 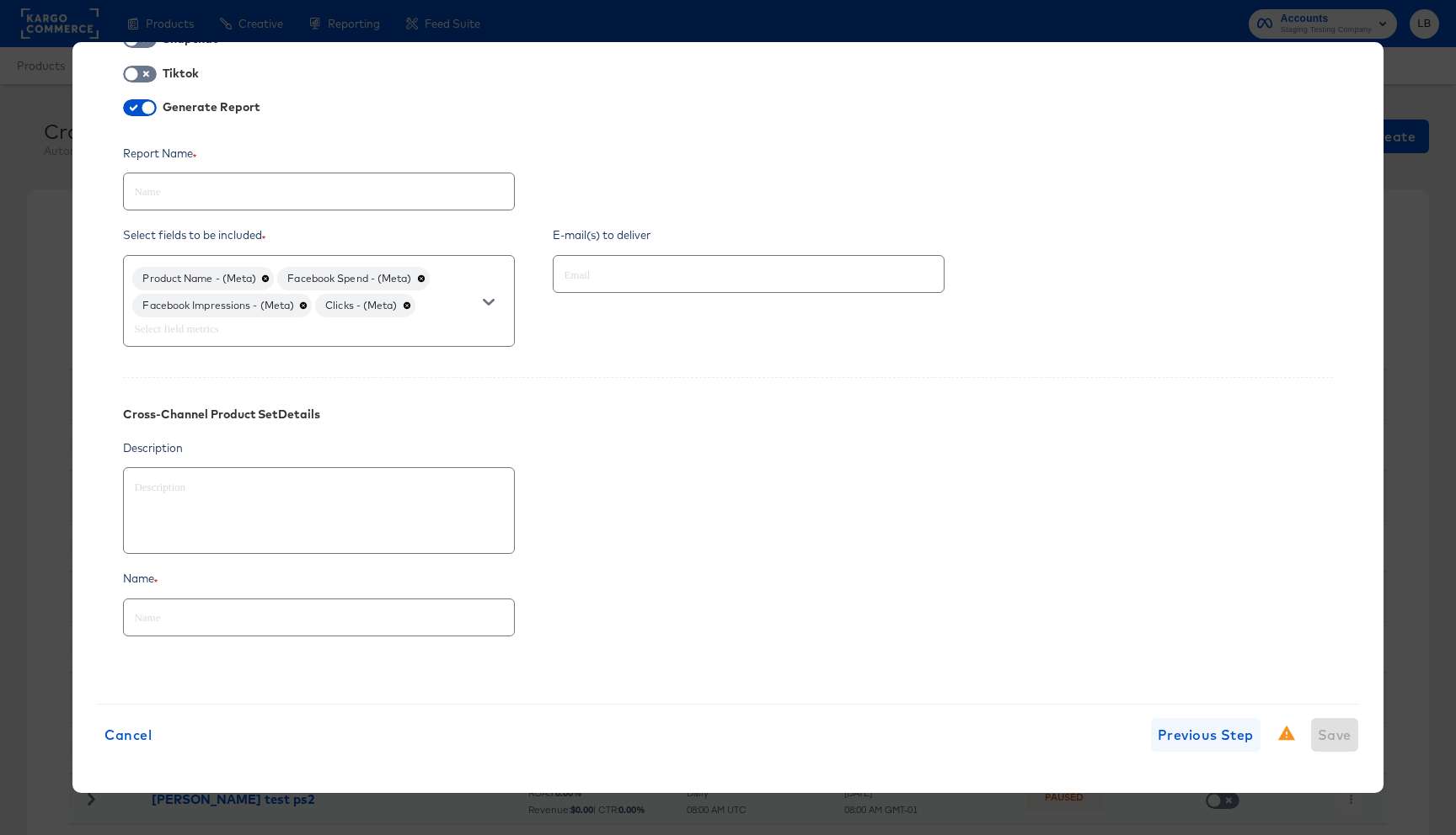 What do you see at coordinates (295, 328) in the screenshot?
I see `input: Select field metrics` at bounding box center [295, 328].